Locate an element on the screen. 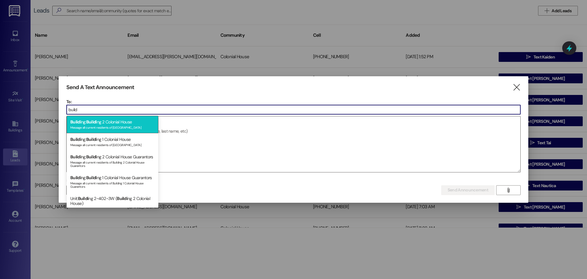 The image size is (587, 279). label: Select announcement type (optional) is located at coordinates (102, 180).